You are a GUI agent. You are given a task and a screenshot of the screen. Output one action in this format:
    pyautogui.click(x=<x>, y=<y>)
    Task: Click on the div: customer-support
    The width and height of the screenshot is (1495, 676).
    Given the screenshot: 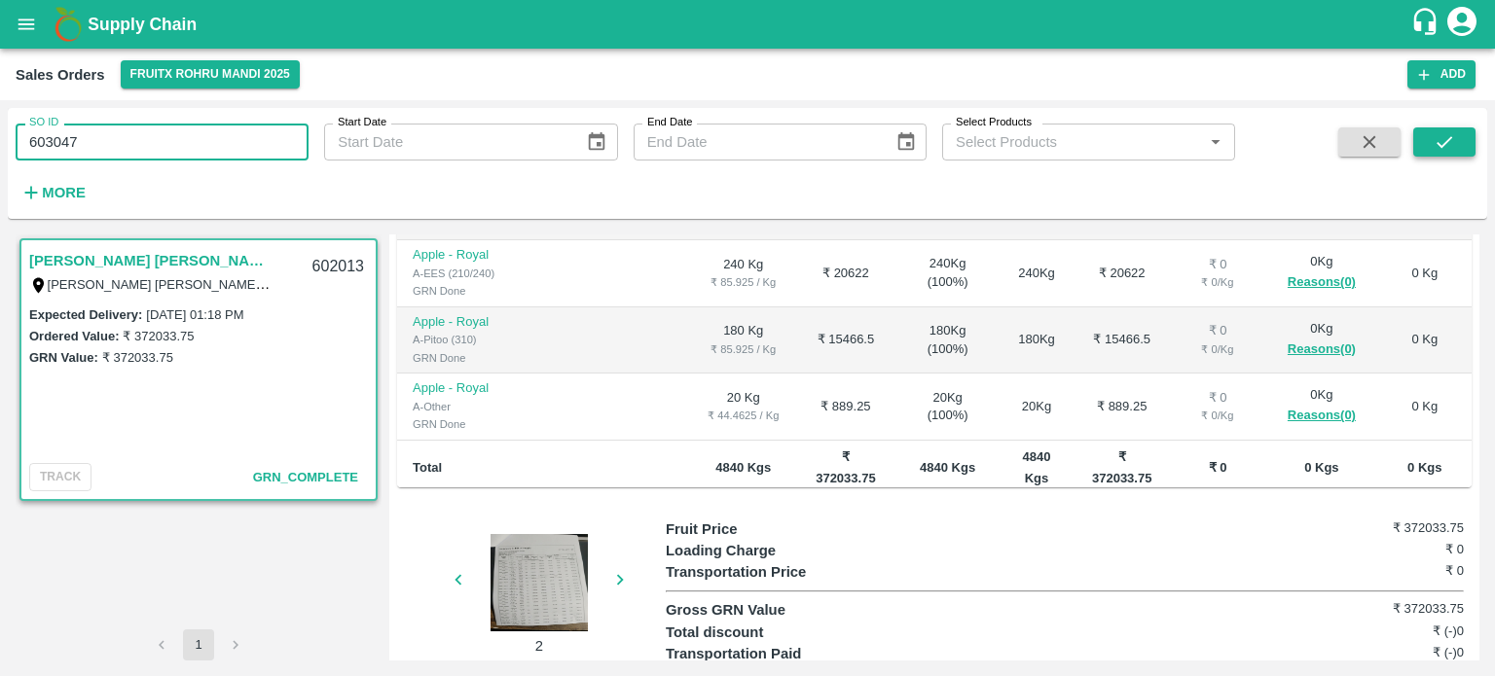 What is the action you would take?
    pyautogui.click(x=1427, y=24)
    